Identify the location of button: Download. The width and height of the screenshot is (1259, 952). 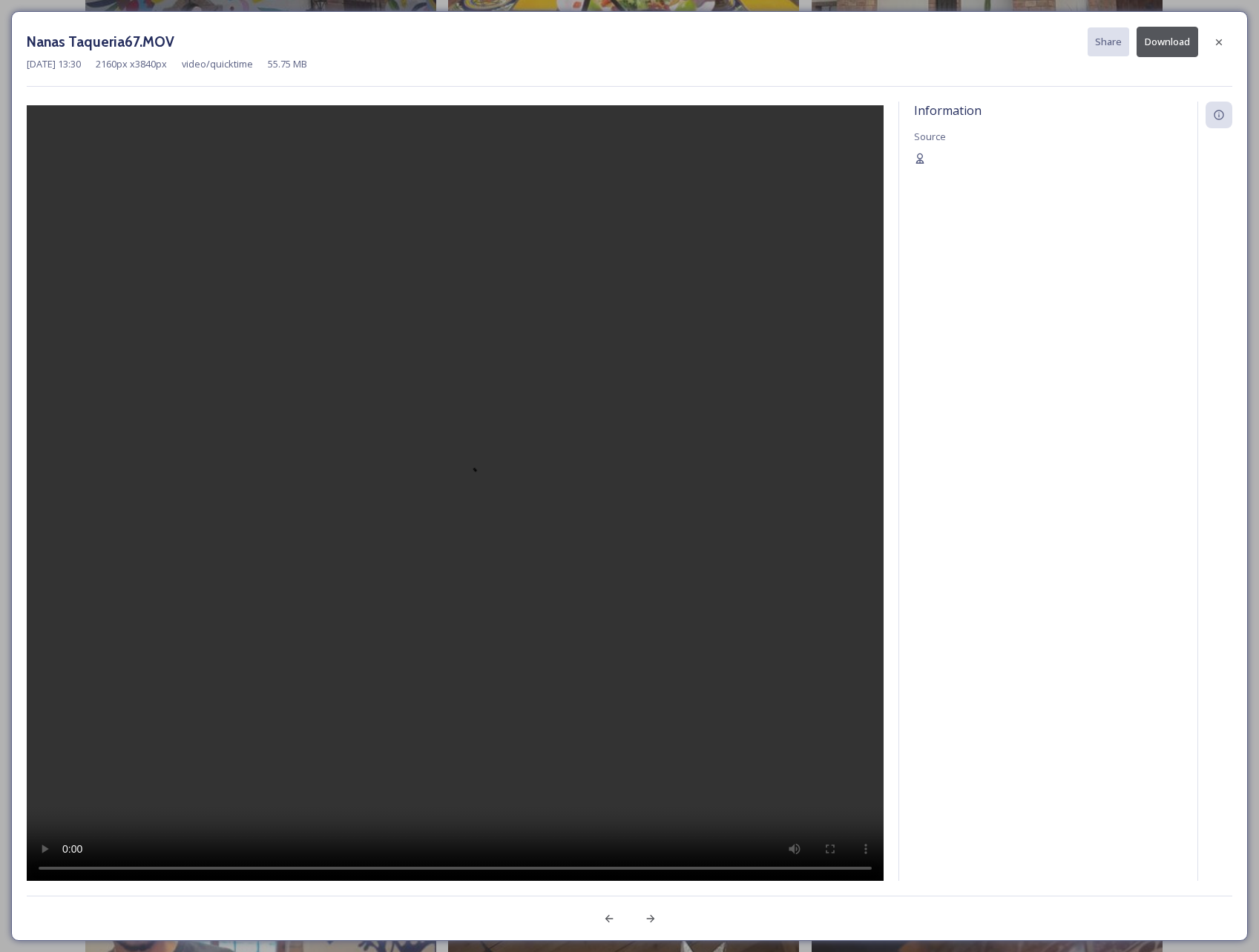
(1166, 42).